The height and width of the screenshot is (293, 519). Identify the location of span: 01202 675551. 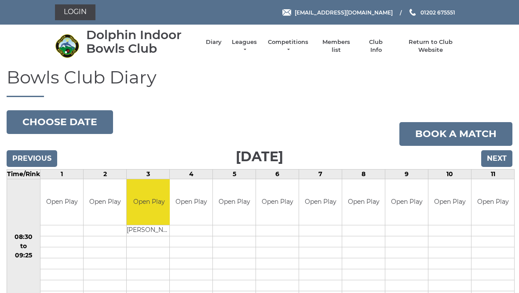
(438, 12).